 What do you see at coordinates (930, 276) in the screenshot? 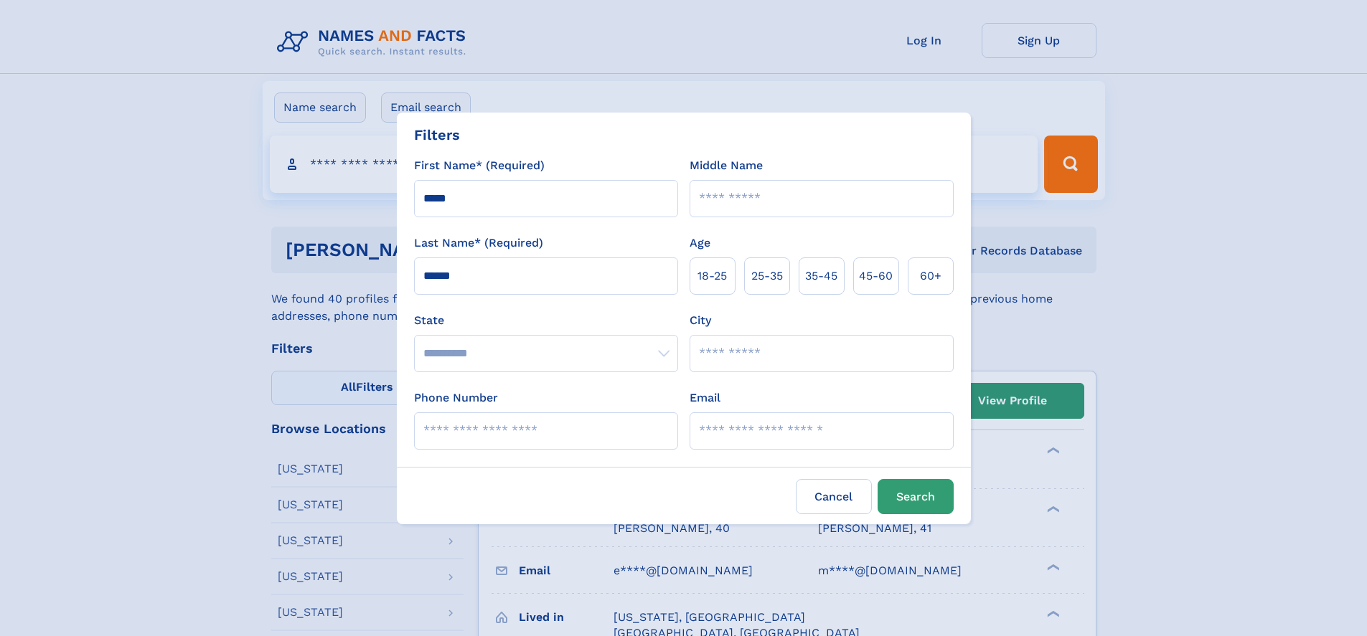
I see `span: 60+` at bounding box center [930, 276].